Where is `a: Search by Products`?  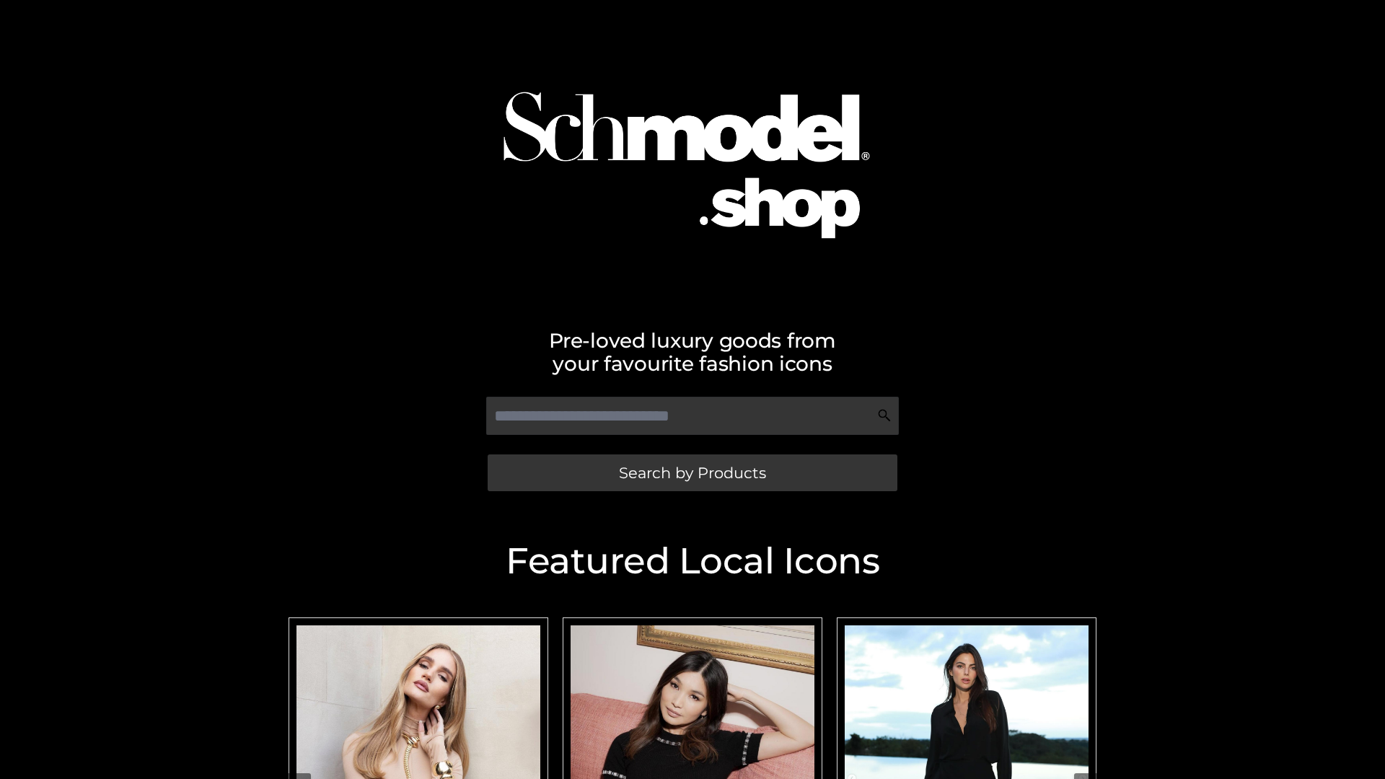 a: Search by Products is located at coordinates (693, 473).